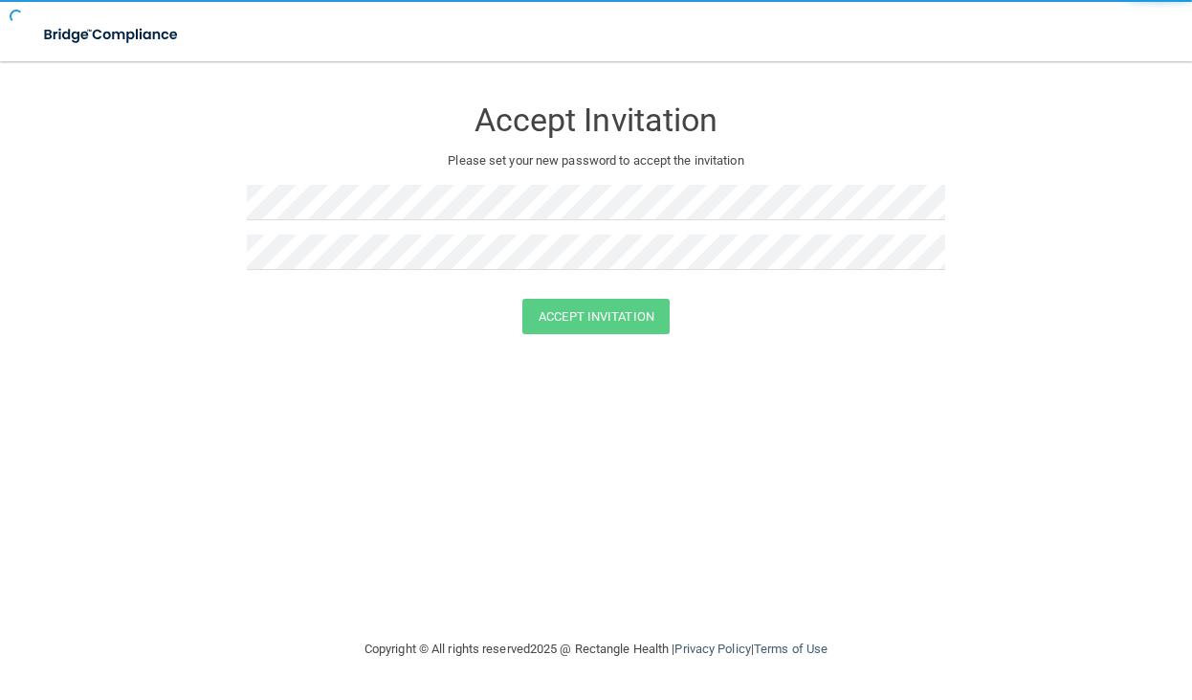 This screenshot has height=700, width=1192. I want to click on h3: Accept Invitation, so click(596, 120).